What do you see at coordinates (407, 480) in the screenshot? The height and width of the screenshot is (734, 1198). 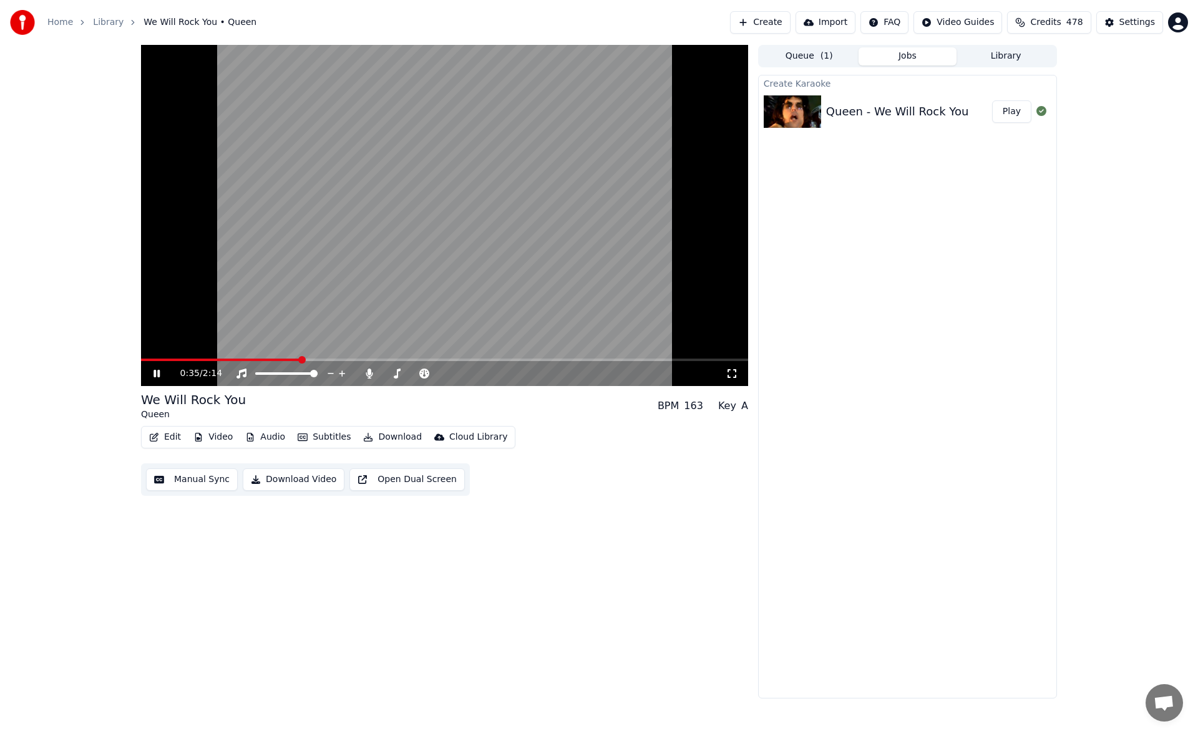 I see `button: Open Dual Screen` at bounding box center [407, 480].